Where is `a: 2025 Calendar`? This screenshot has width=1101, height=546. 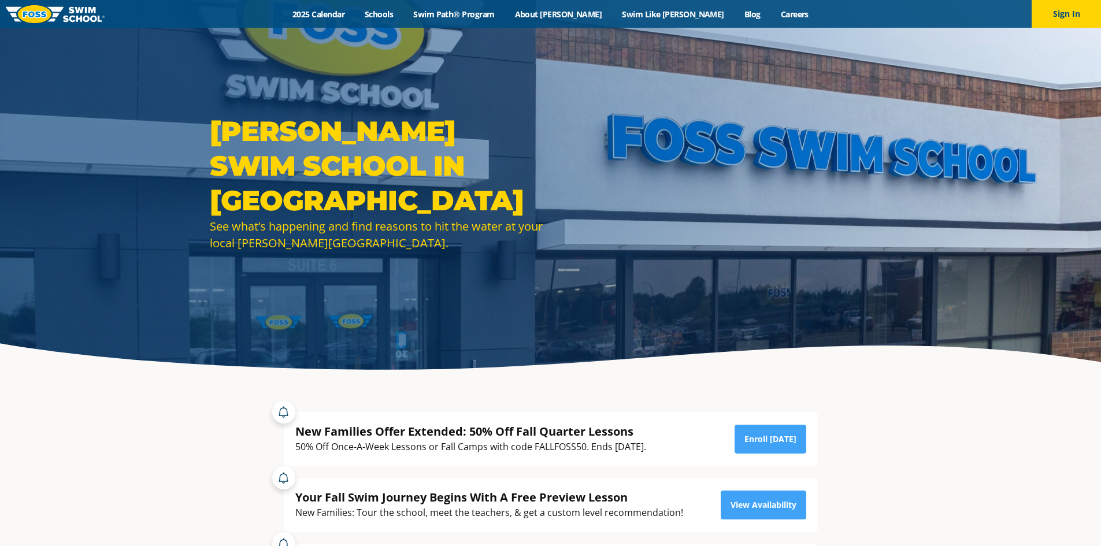 a: 2025 Calendar is located at coordinates (319, 14).